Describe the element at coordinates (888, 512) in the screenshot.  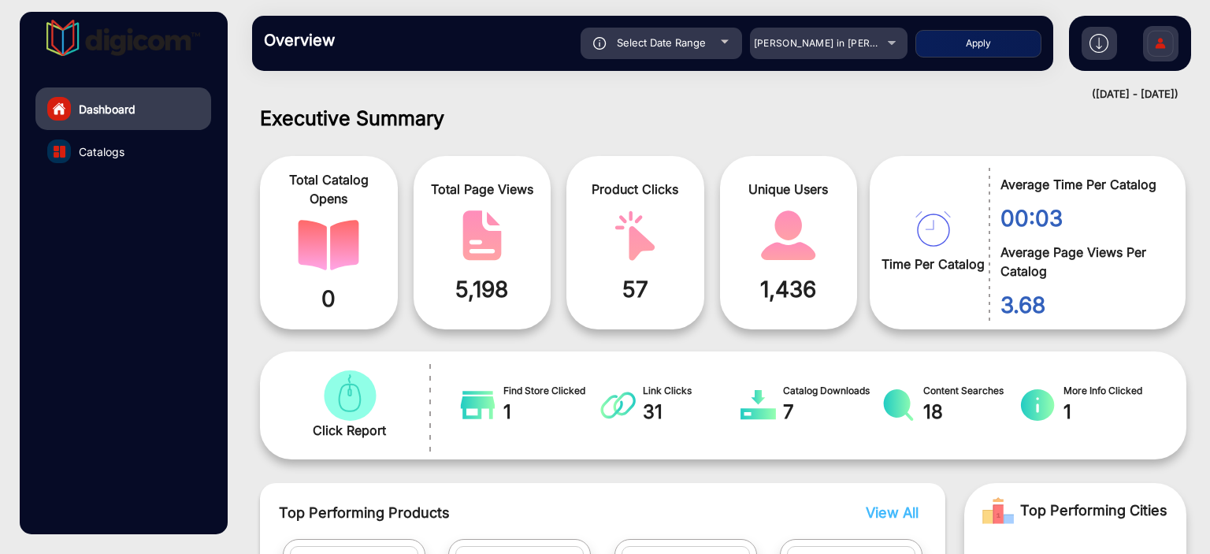
I see `button: View All` at that location.